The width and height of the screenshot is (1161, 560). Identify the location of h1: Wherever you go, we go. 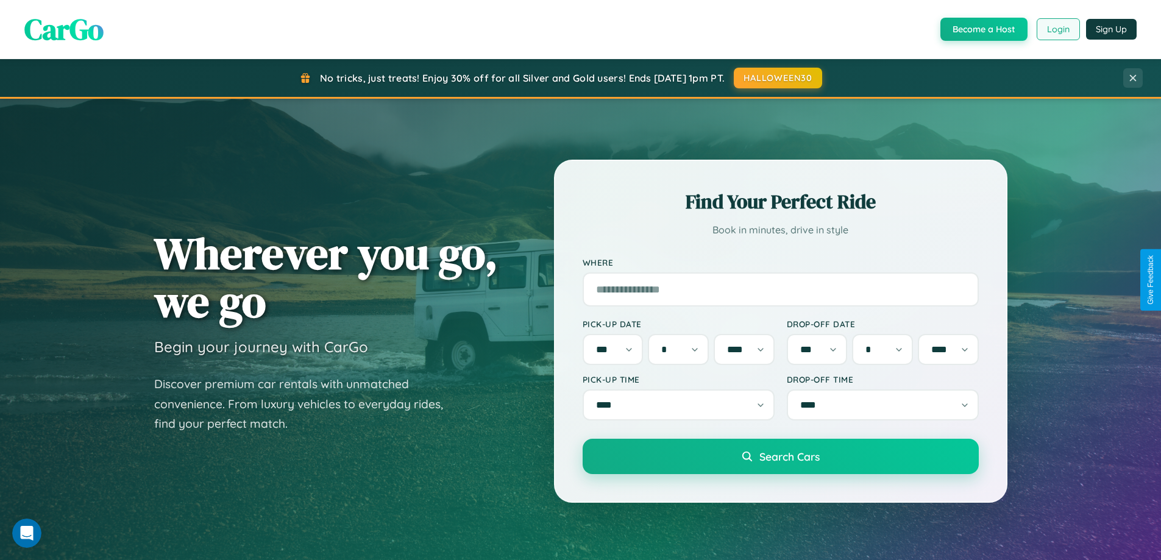
(326, 277).